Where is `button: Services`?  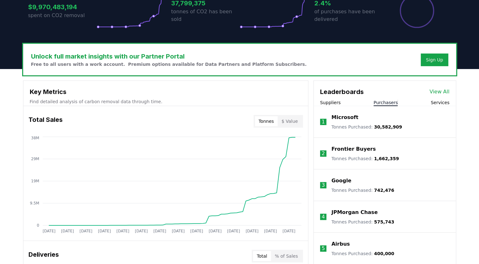
button: Services is located at coordinates (439, 102).